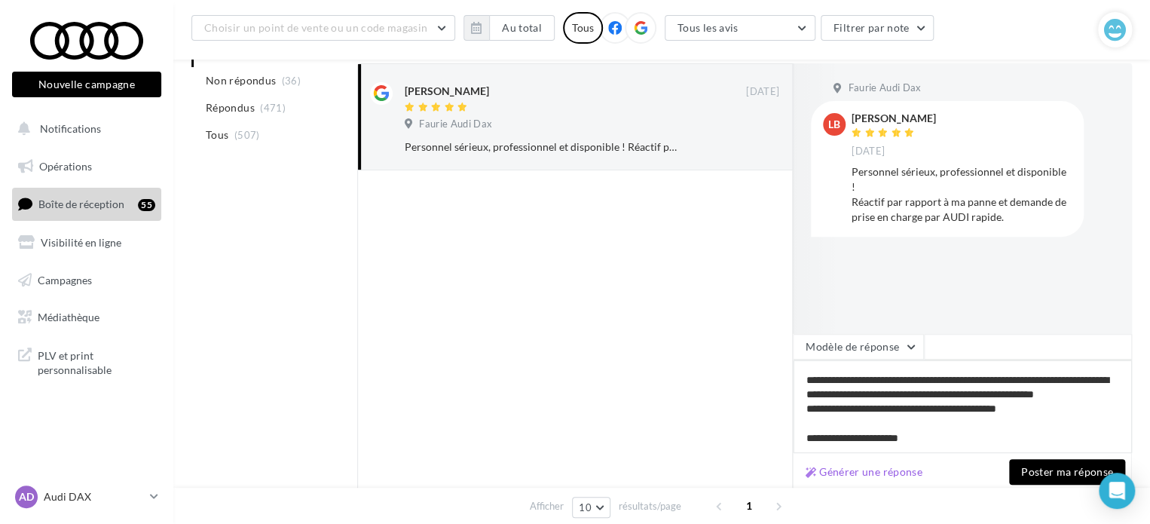 The height and width of the screenshot is (524, 1150). Describe the element at coordinates (230, 108) in the screenshot. I see `span: Répondus` at that location.